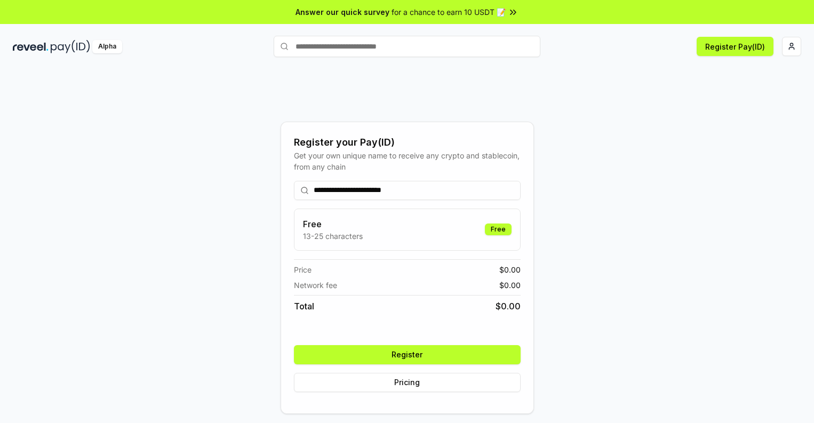 The width and height of the screenshot is (814, 423). I want to click on button: Register Pay(ID), so click(735, 46).